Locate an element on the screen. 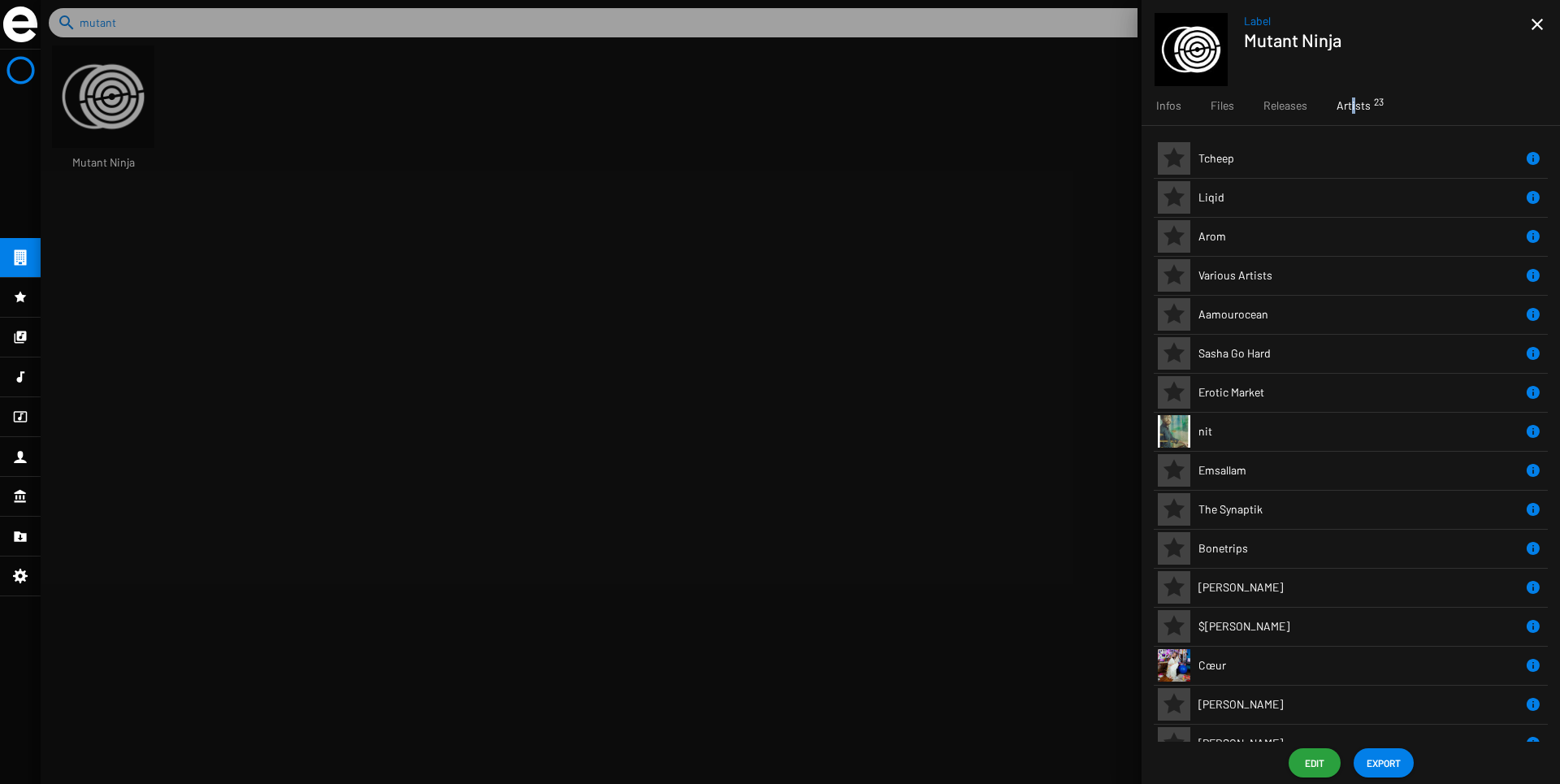 This screenshot has width=1560, height=784. span: Liqid is located at coordinates (1211, 197).